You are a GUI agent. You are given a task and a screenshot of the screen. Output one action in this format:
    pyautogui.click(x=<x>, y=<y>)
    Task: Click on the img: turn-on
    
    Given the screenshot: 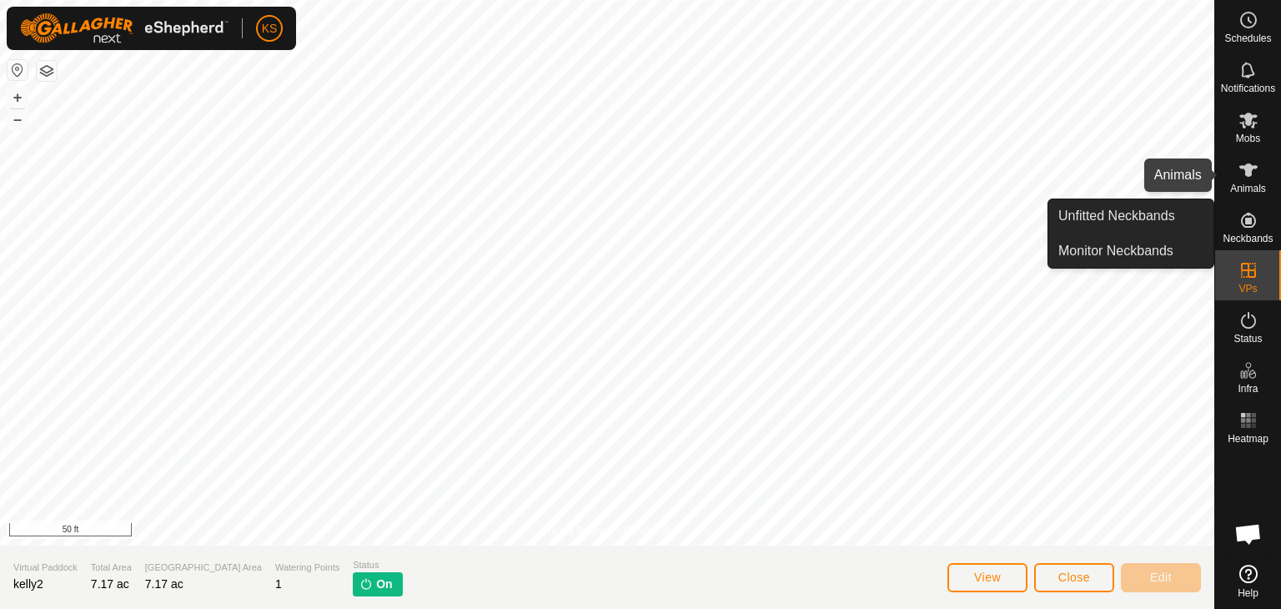 What is the action you would take?
    pyautogui.click(x=366, y=584)
    